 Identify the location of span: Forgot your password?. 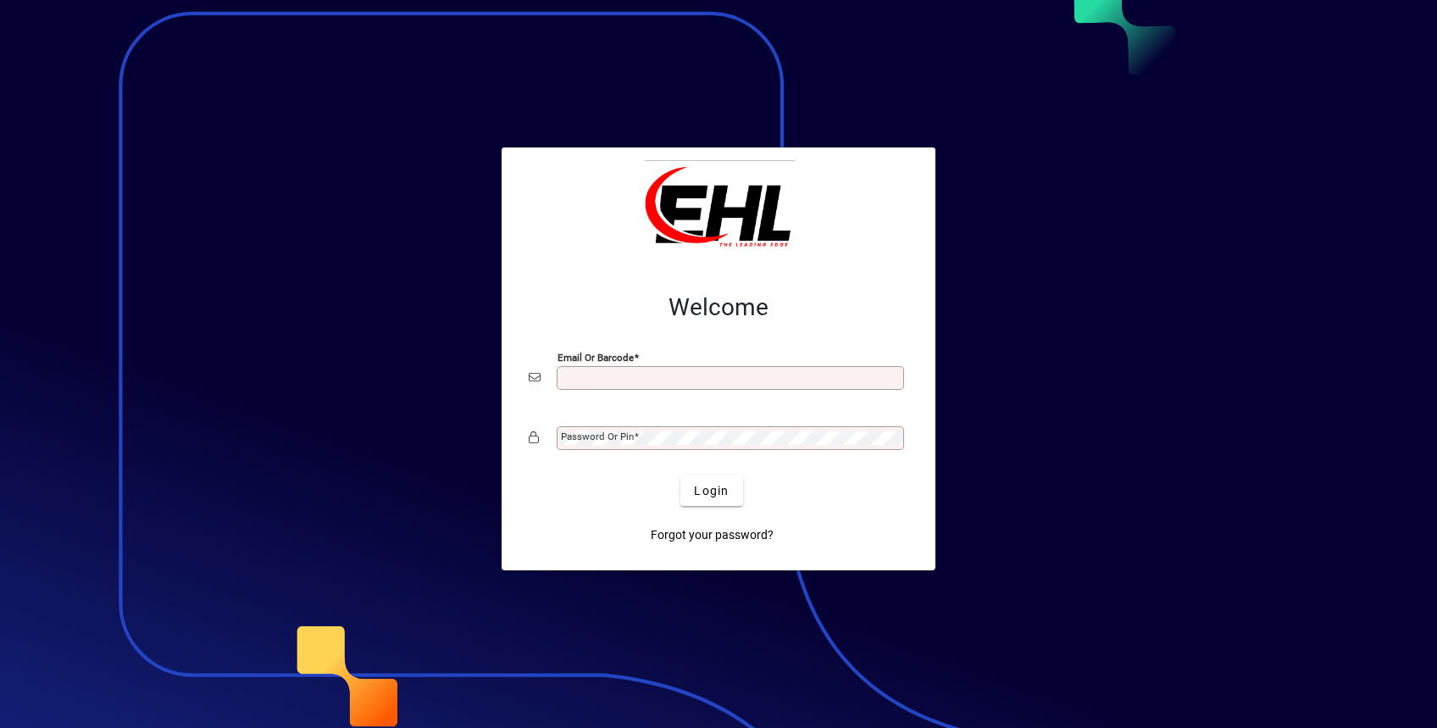
(712, 535).